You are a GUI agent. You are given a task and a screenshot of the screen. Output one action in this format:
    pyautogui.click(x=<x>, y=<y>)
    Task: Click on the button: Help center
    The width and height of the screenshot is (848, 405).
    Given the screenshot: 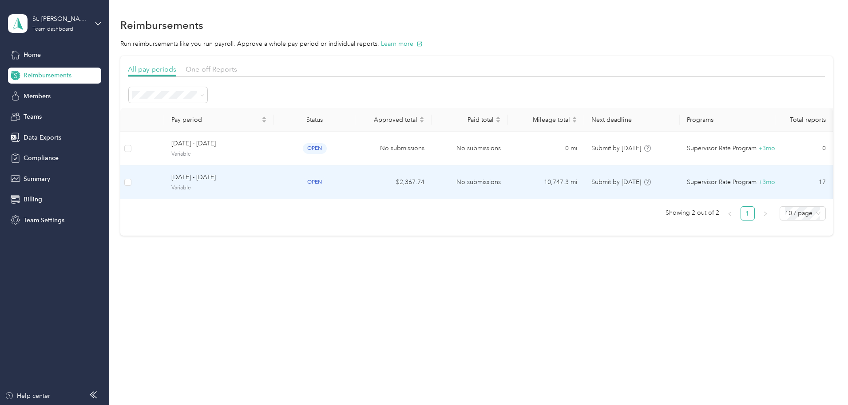 What is the action you would take?
    pyautogui.click(x=28, y=395)
    